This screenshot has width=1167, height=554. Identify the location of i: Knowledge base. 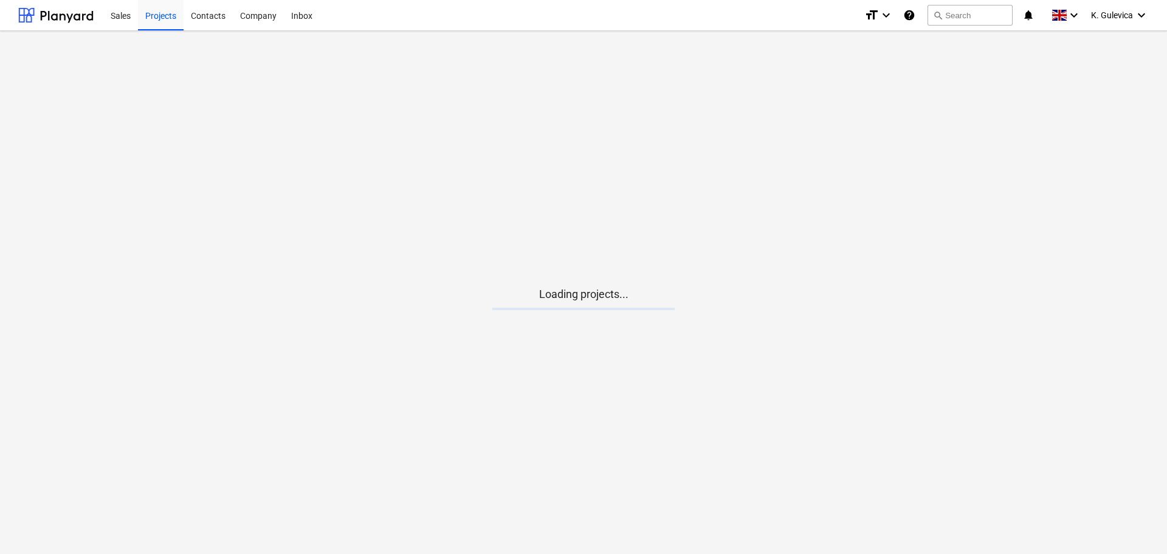
(909, 15).